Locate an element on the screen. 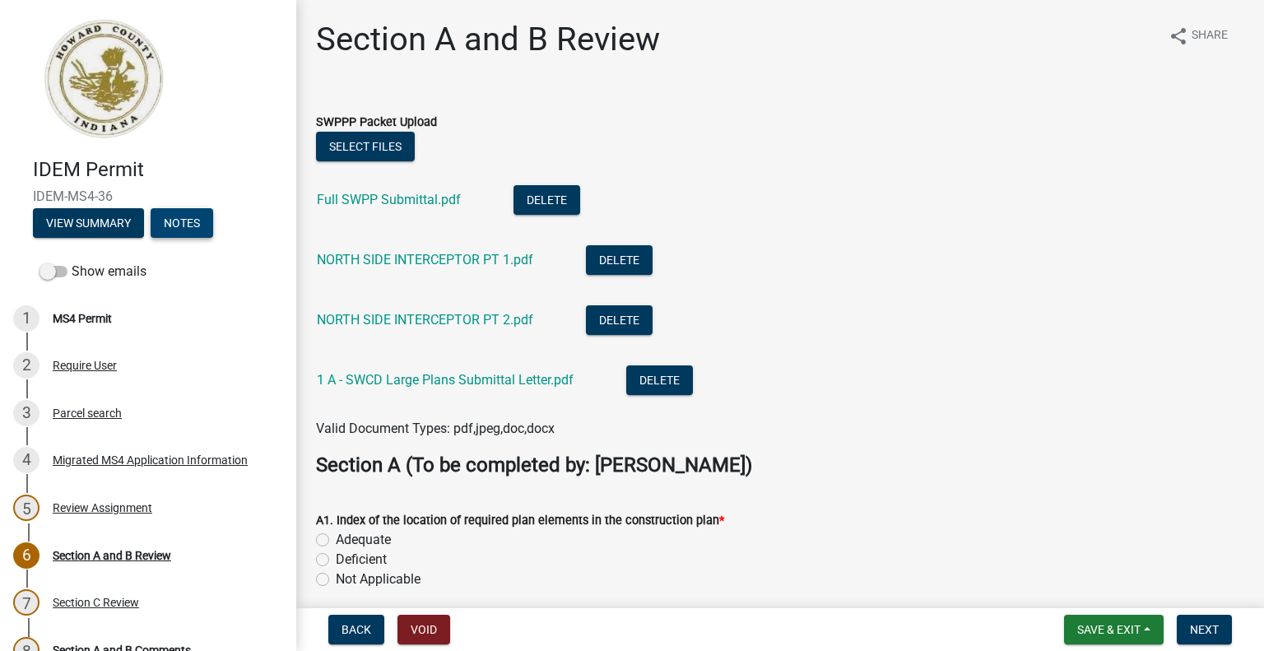 Image resolution: width=1264 pixels, height=651 pixels. button: View Summary is located at coordinates (88, 223).